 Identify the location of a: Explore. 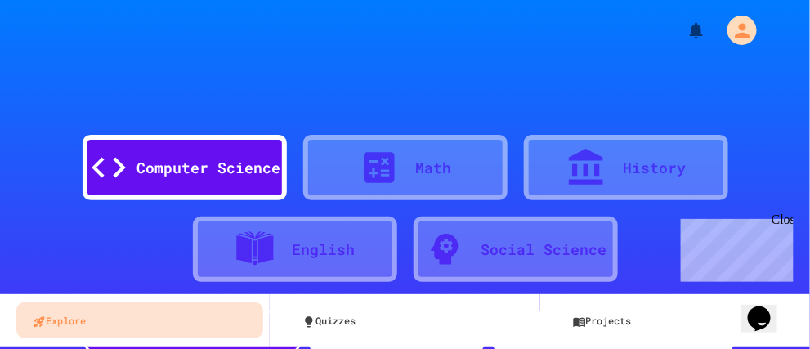
(140, 320).